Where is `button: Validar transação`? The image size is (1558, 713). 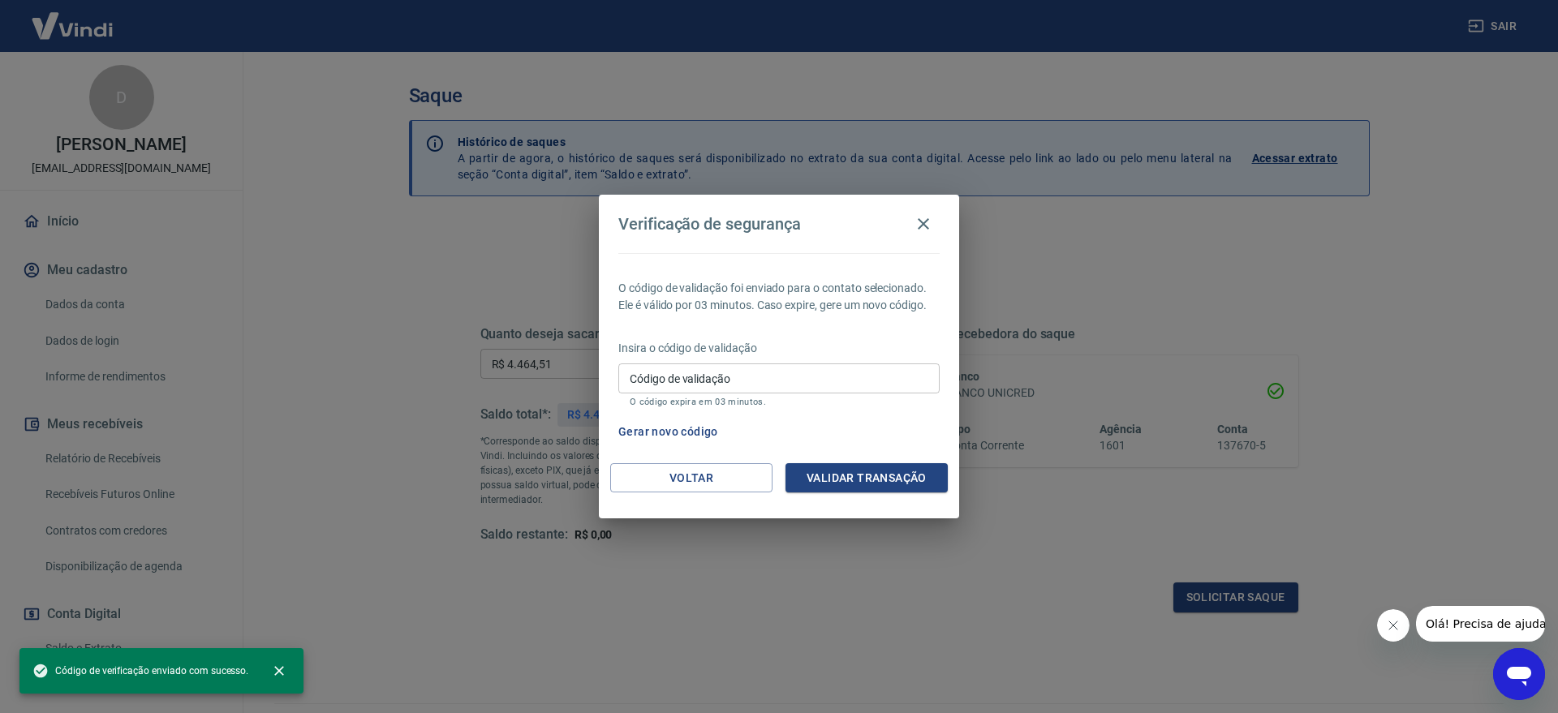 button: Validar transação is located at coordinates (867, 478).